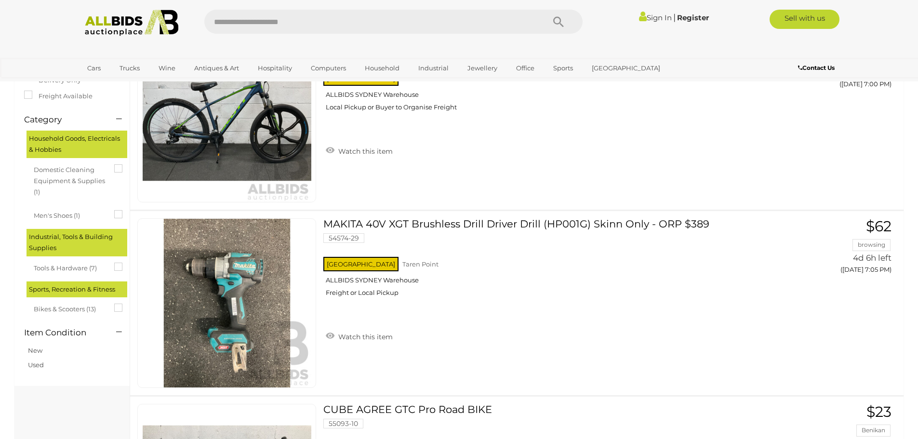 The image size is (918, 439). What do you see at coordinates (216, 68) in the screenshot?
I see `a: Antiques & Art` at bounding box center [216, 68].